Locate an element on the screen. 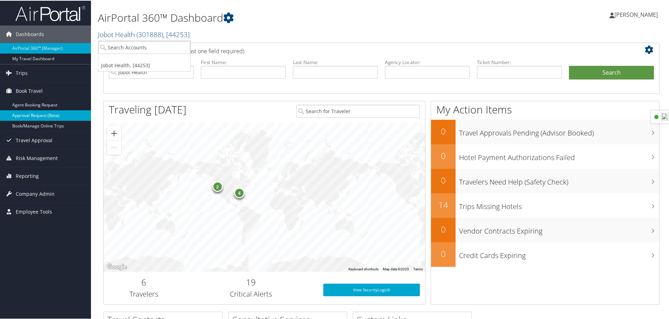 The width and height of the screenshot is (669, 319). a: Jobot Health is located at coordinates (144, 34).